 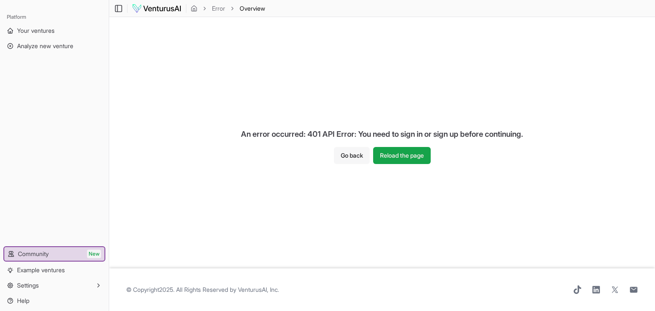 What do you see at coordinates (156, 9) in the screenshot?
I see `img: logo` at bounding box center [156, 9].